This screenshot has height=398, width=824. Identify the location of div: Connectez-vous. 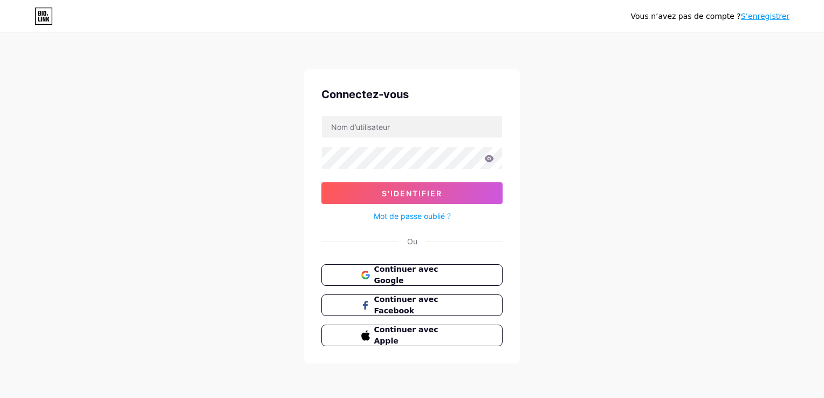
(412, 94).